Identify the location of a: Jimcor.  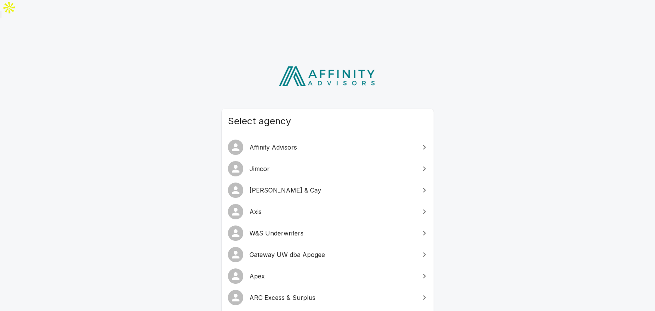
(328, 169).